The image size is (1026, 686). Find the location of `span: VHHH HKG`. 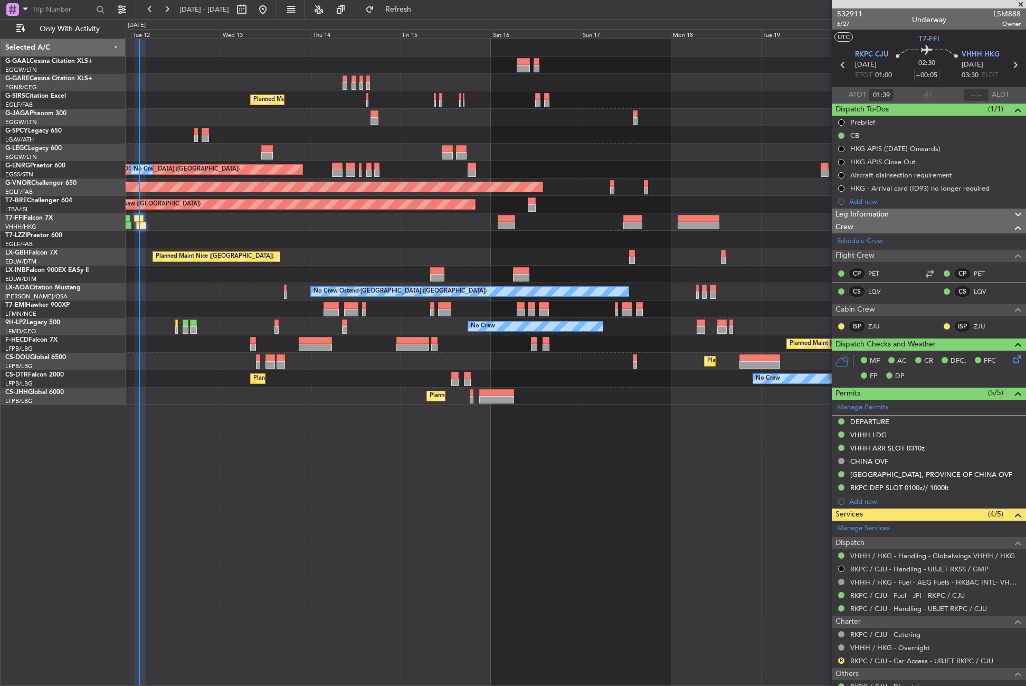

span: VHHH HKG is located at coordinates (981, 55).